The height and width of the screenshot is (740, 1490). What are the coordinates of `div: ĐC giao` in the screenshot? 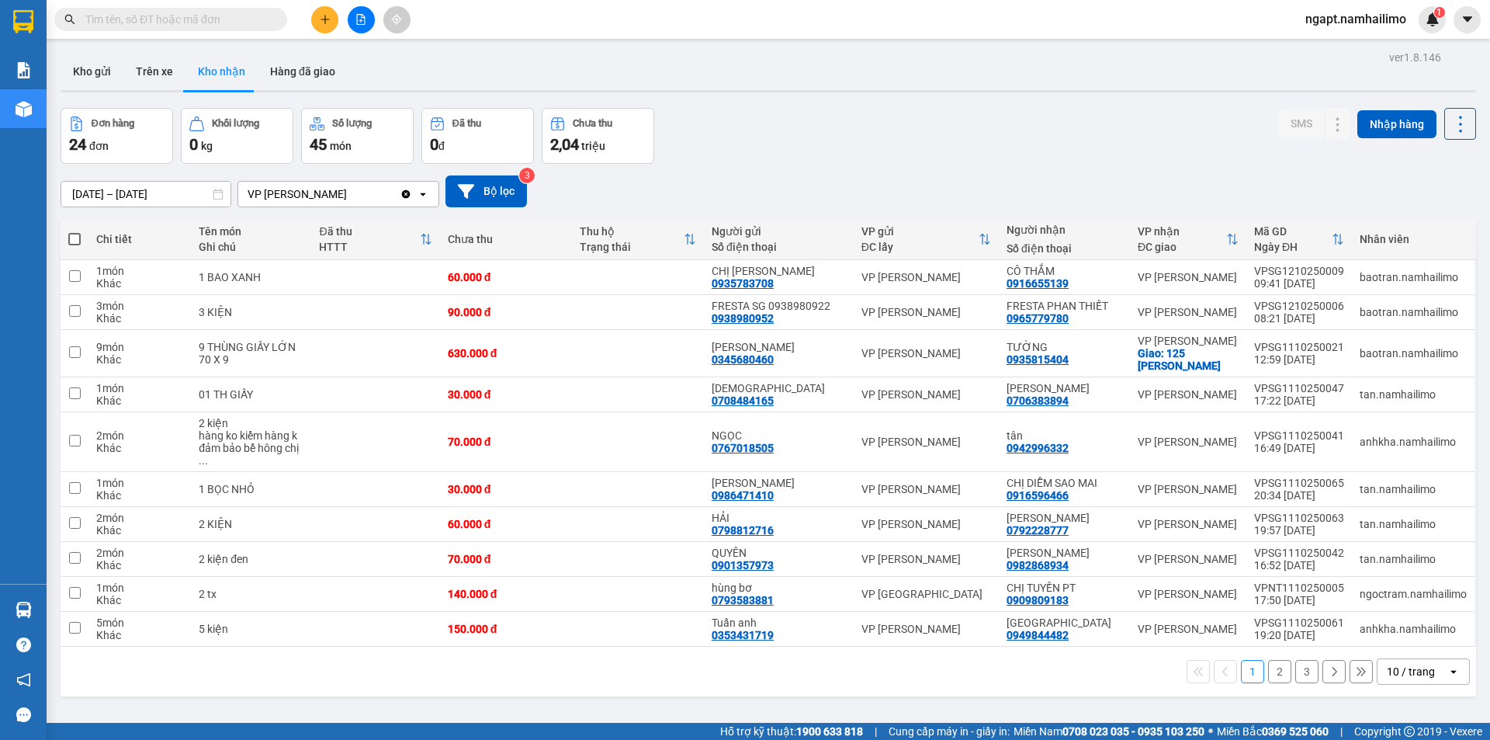 It's located at (1182, 247).